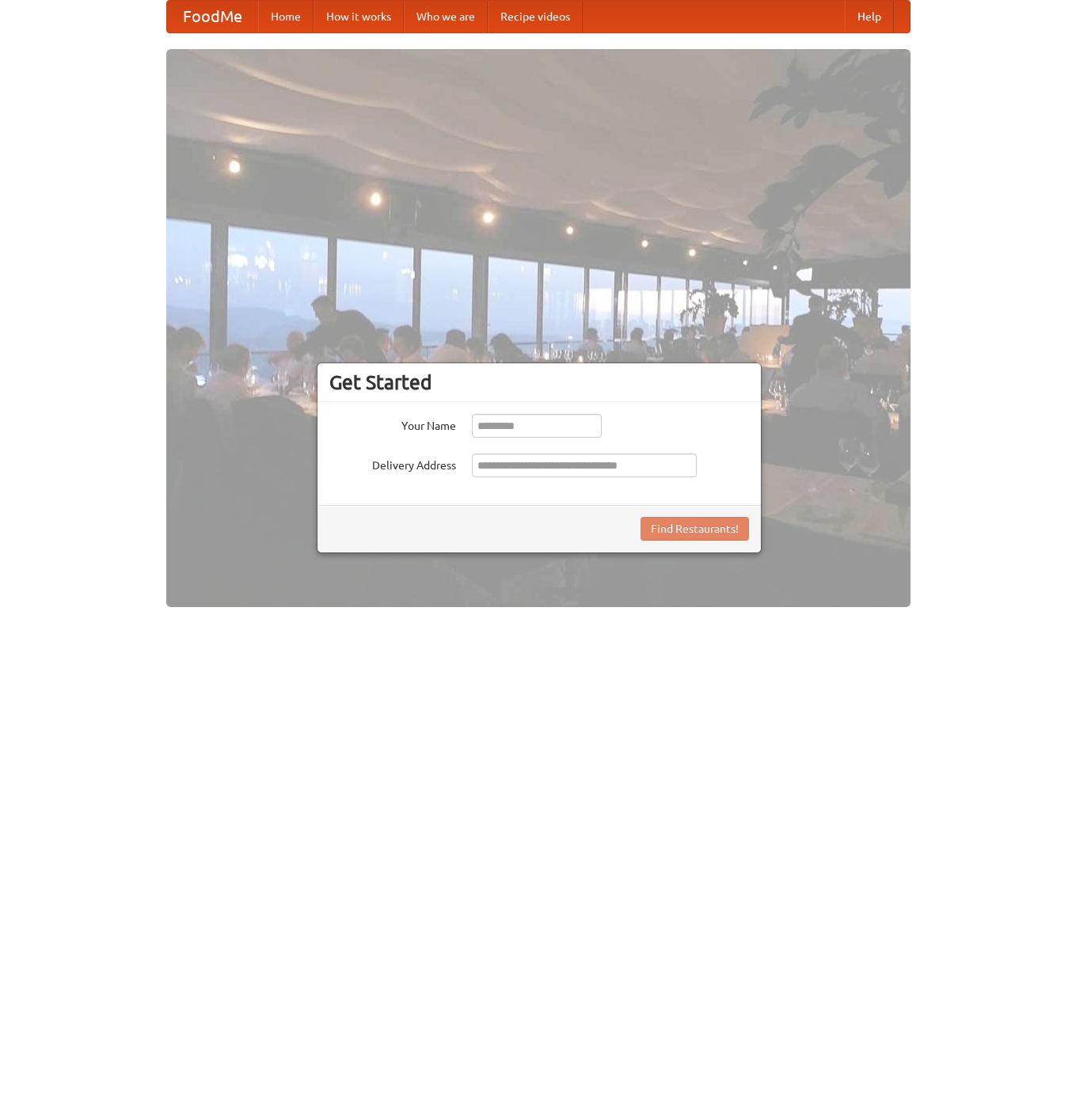  What do you see at coordinates (539, 383) in the screenshot?
I see `h3: Get Started` at bounding box center [539, 383].